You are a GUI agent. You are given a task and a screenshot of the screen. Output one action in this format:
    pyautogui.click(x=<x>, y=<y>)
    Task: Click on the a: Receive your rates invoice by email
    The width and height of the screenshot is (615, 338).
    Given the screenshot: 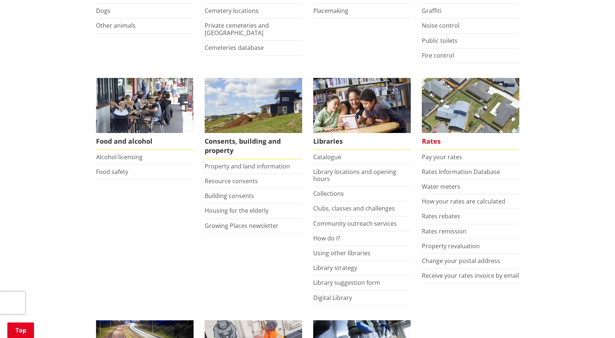 What is the action you would take?
    pyautogui.click(x=470, y=275)
    